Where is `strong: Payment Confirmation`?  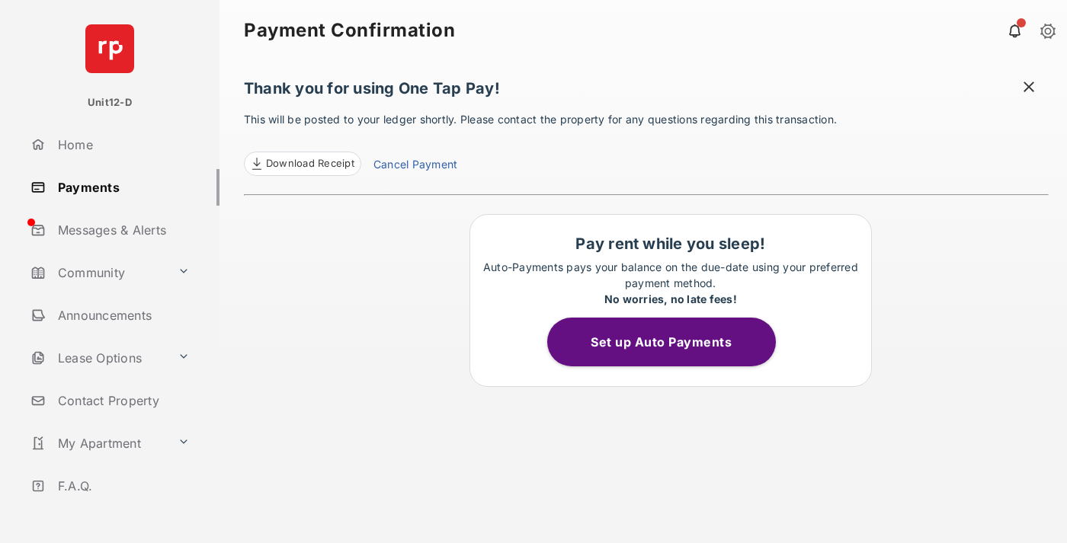 strong: Payment Confirmation is located at coordinates (349, 30).